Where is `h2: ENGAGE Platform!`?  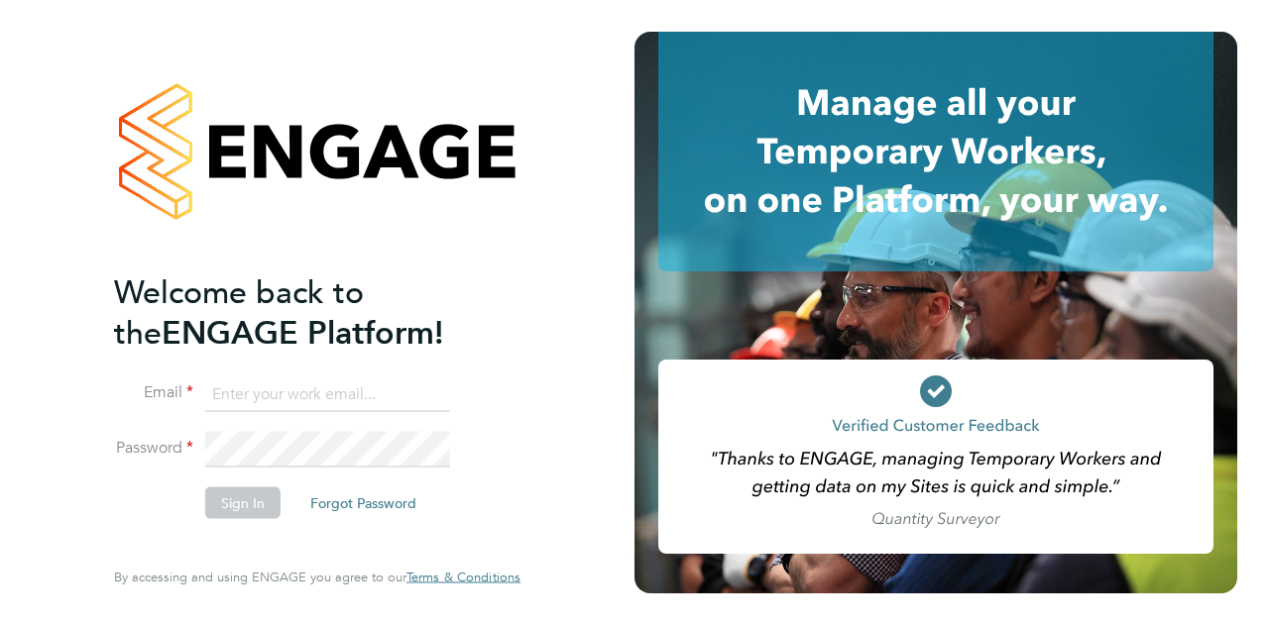 h2: ENGAGE Platform! is located at coordinates (307, 312).